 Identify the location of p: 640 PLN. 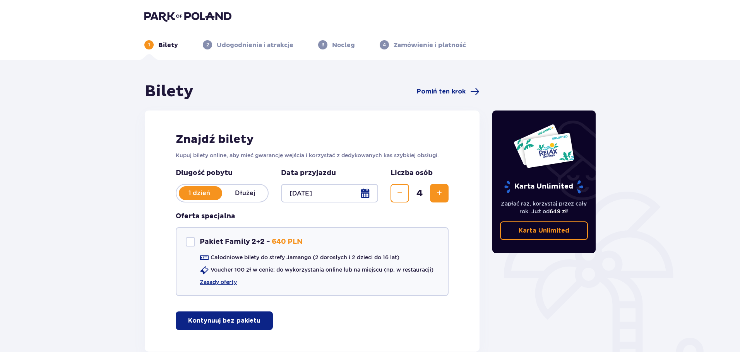
(287, 242).